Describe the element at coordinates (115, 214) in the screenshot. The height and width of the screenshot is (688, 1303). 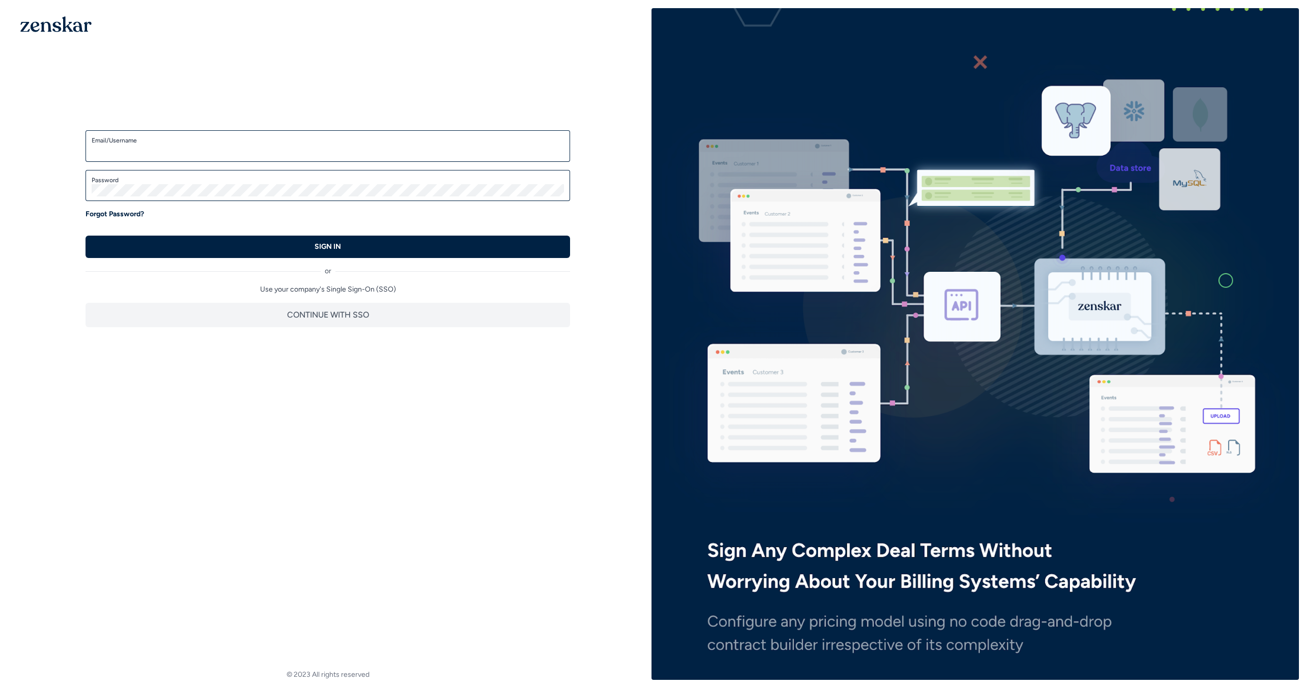
I see `a: Forgot Password?` at that location.